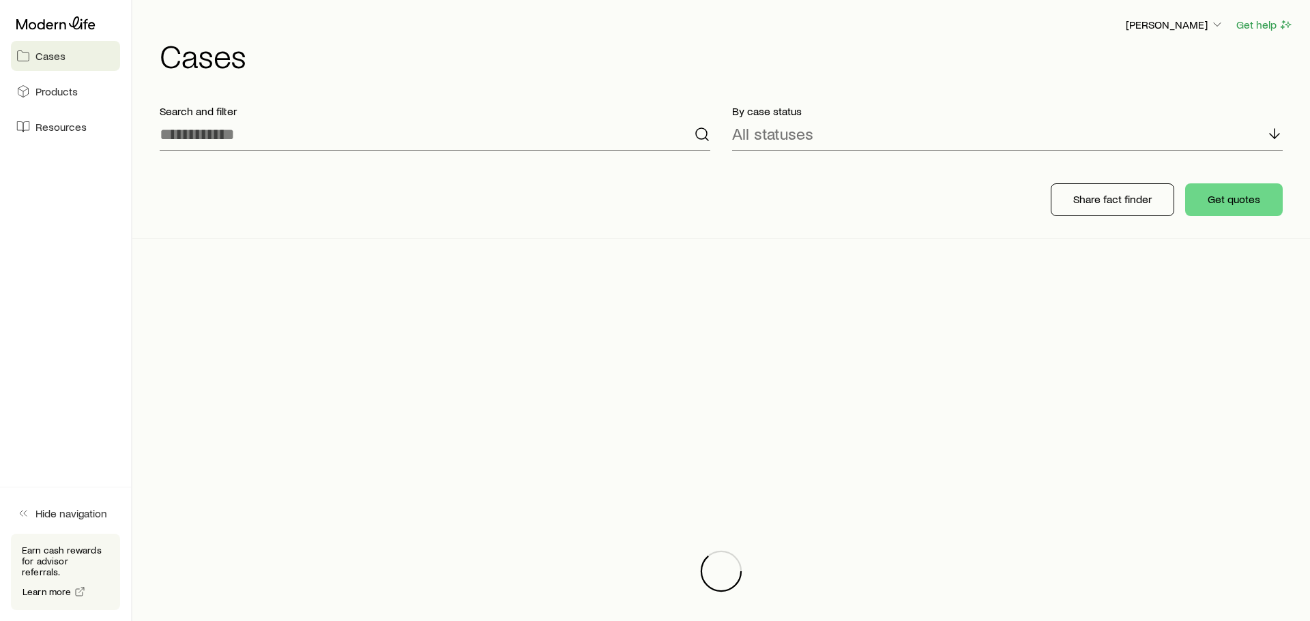 This screenshot has height=621, width=1310. Describe the element at coordinates (1007, 111) in the screenshot. I see `p: By case status` at that location.